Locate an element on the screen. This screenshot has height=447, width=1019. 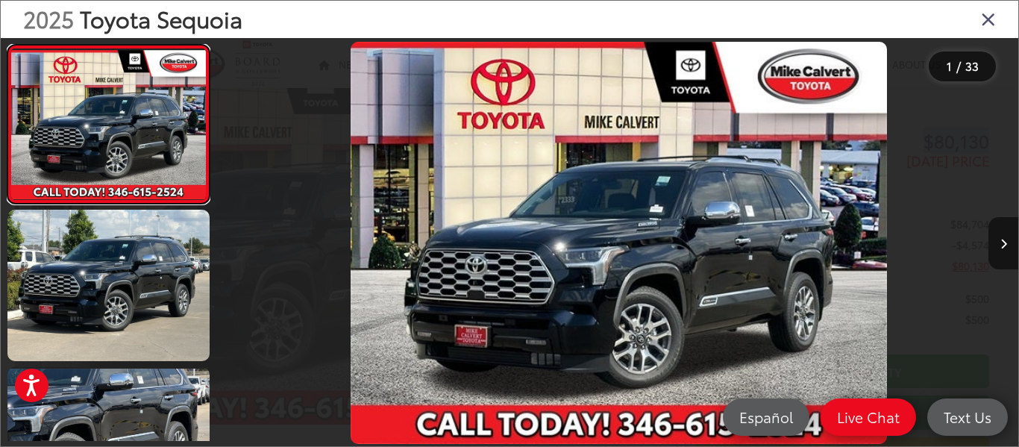
a: Text Us is located at coordinates (968, 417).